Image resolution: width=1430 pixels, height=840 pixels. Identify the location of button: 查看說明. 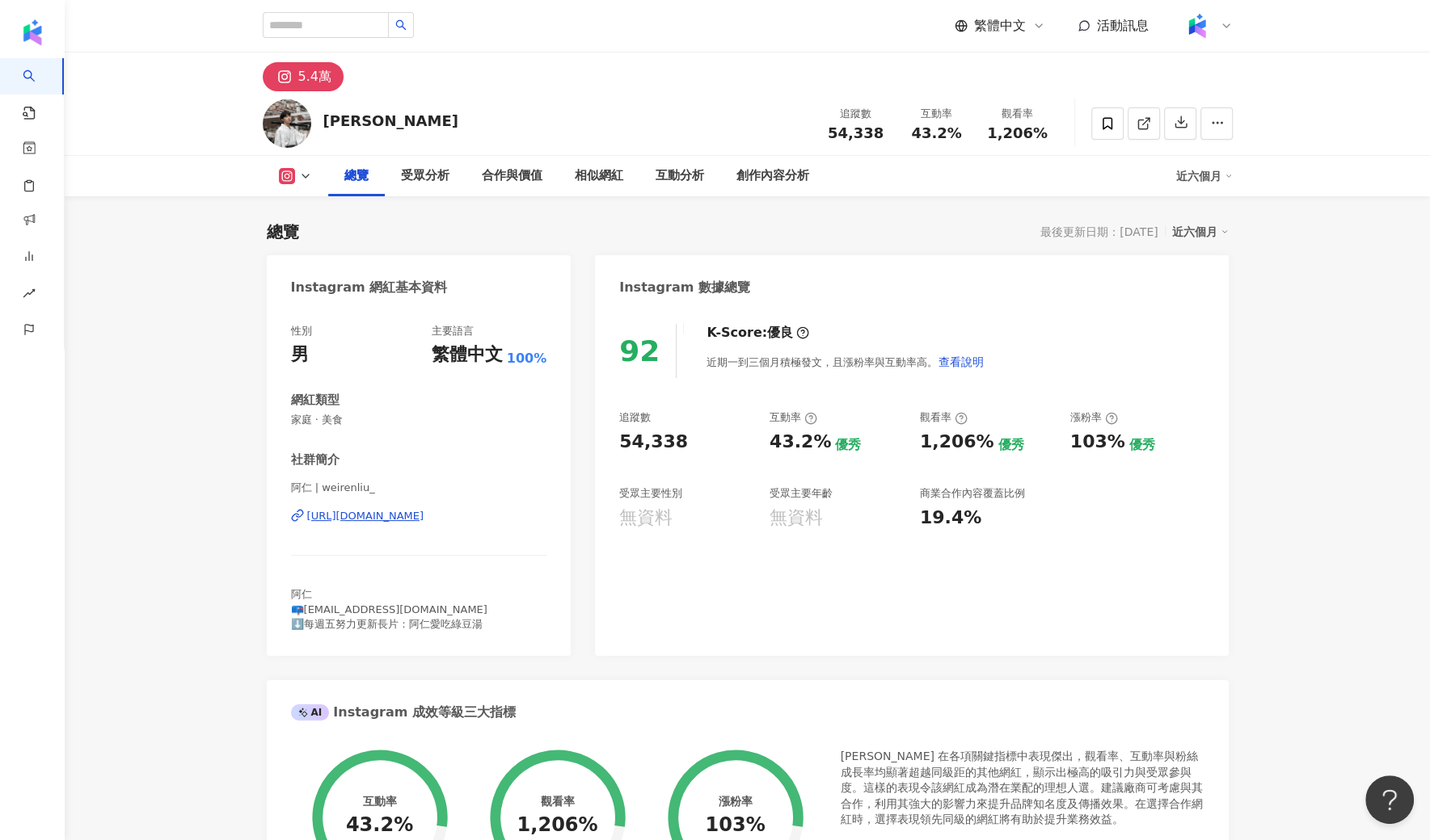
(961, 362).